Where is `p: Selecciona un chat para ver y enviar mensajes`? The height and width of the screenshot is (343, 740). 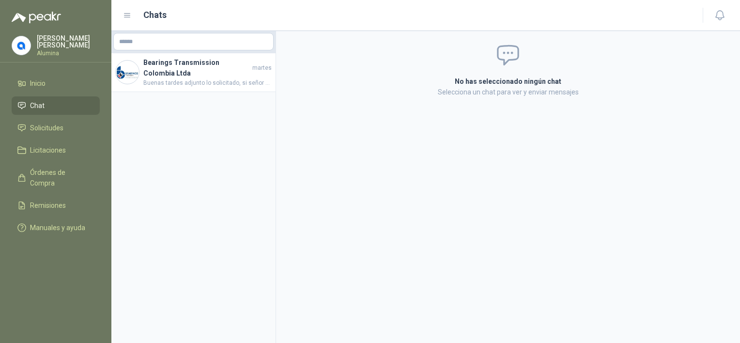 p: Selecciona un chat para ver y enviar mensajes is located at coordinates (508, 92).